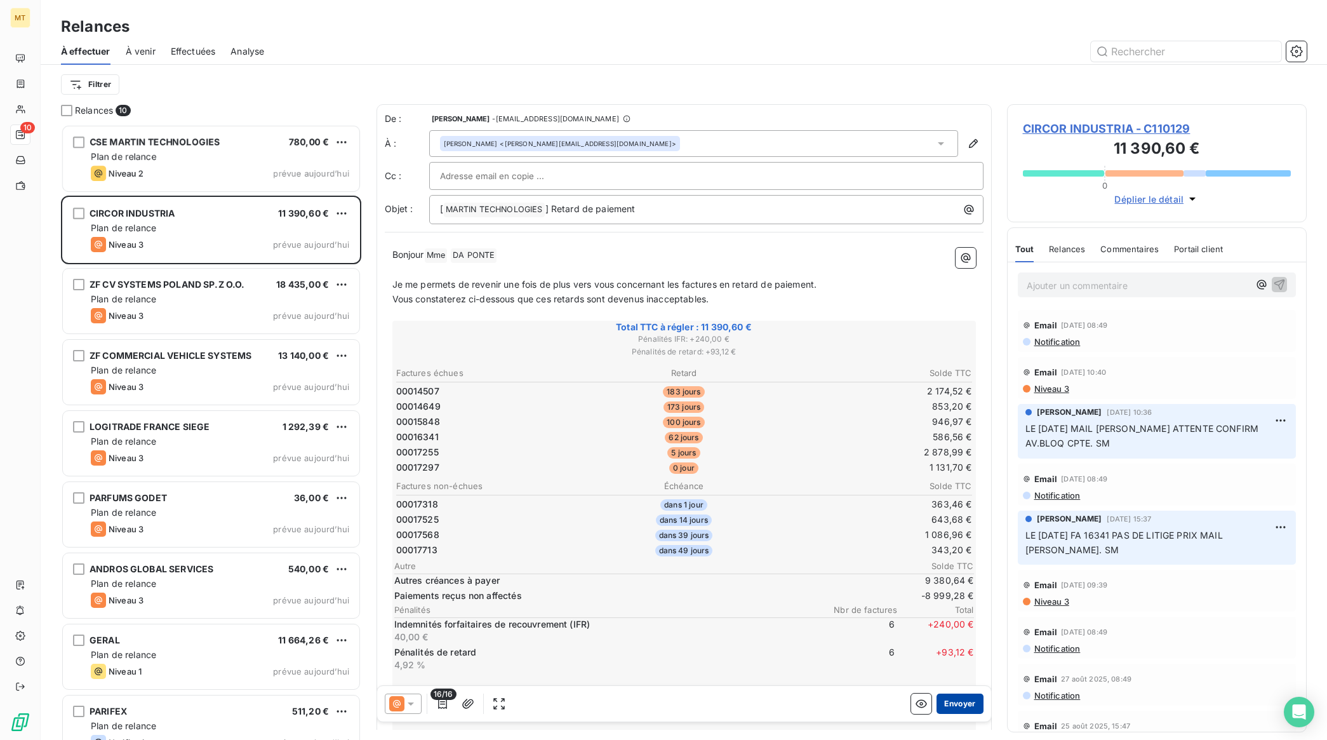  Describe the element at coordinates (877, 467) in the screenshot. I see `td: 1 131,70 €` at that location.